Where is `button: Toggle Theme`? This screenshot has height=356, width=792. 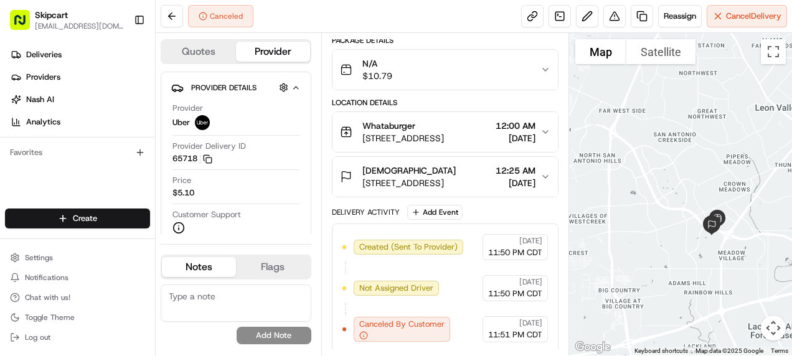
button: Toggle Theme is located at coordinates (77, 318).